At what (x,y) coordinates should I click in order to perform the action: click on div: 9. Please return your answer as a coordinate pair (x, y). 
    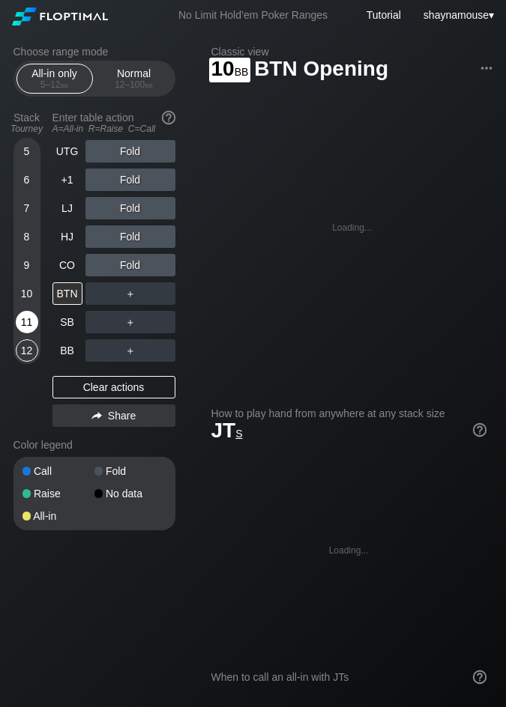
    Looking at the image, I should click on (27, 265).